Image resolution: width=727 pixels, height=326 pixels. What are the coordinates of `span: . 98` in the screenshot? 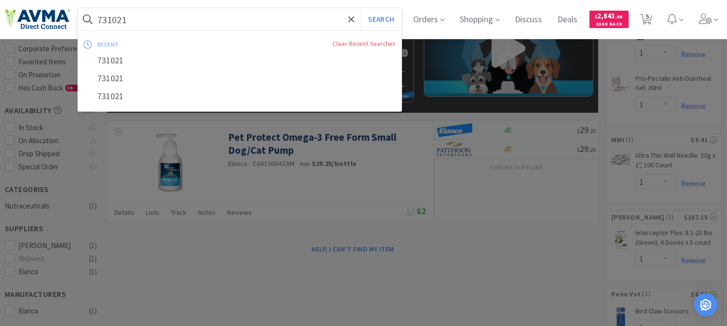 It's located at (619, 16).